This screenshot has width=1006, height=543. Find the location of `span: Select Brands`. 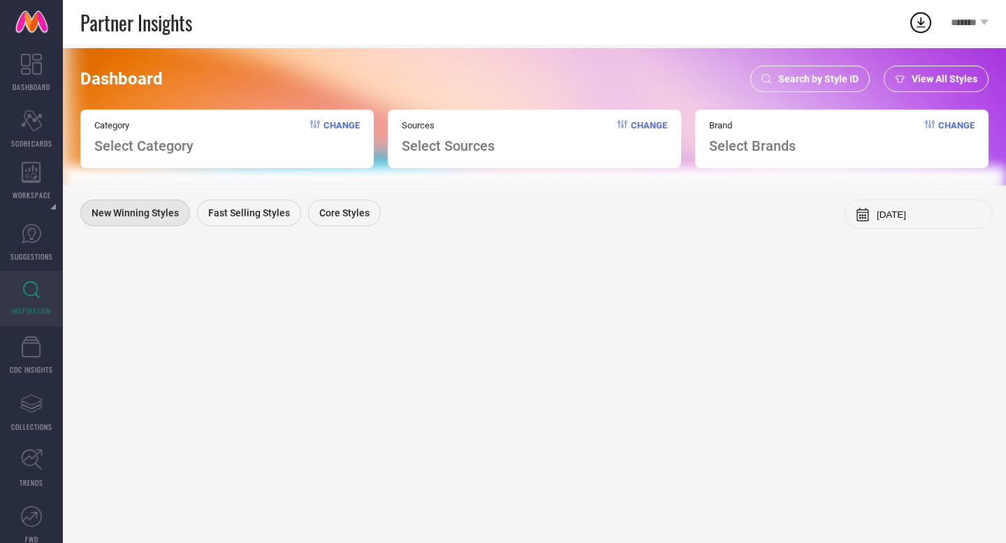

span: Select Brands is located at coordinates (752, 146).